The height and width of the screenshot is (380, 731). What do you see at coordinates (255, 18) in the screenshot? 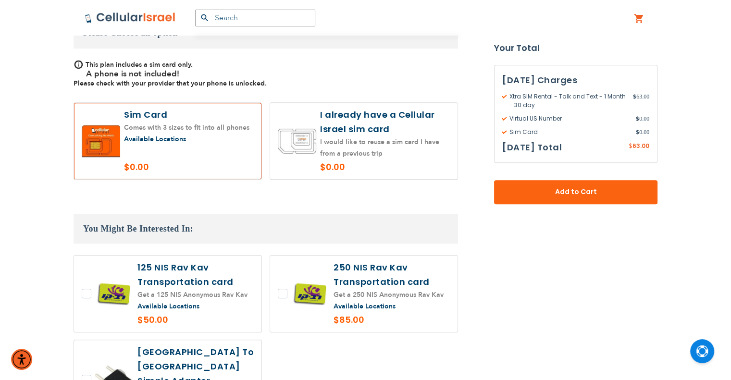
I see `input: Search` at bounding box center [255, 18].